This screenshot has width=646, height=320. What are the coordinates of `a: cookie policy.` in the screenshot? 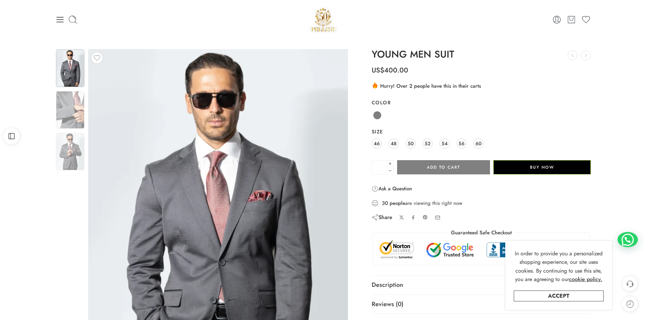 It's located at (586, 280).